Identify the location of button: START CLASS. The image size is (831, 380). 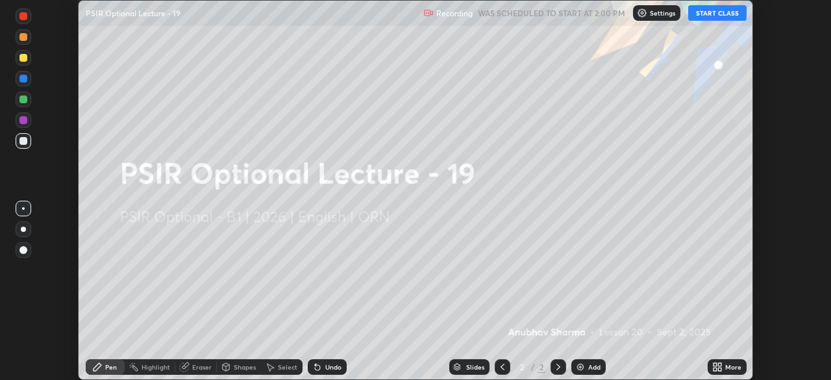
(717, 13).